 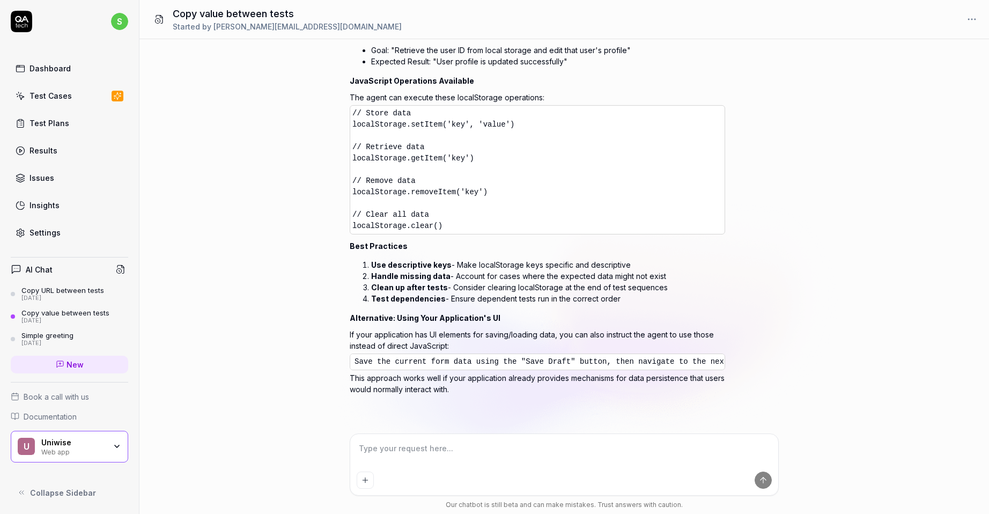 I want to click on li: Goal: "Retrieve the user ID from local storage and edit that user's profile", so click(x=548, y=50).